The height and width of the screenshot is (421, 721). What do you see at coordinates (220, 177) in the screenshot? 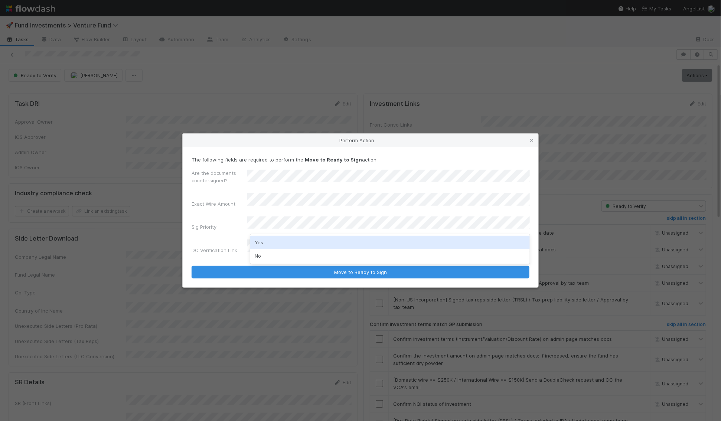
I see `label: Are the documents countersigned?` at bounding box center [220, 177].